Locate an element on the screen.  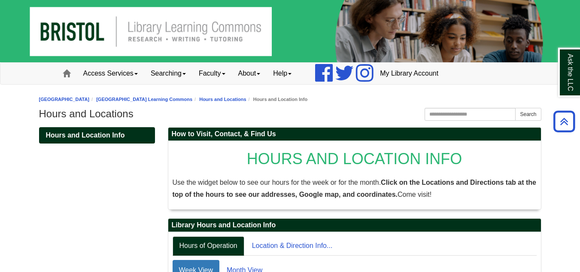
a: Help is located at coordinates (282, 73).